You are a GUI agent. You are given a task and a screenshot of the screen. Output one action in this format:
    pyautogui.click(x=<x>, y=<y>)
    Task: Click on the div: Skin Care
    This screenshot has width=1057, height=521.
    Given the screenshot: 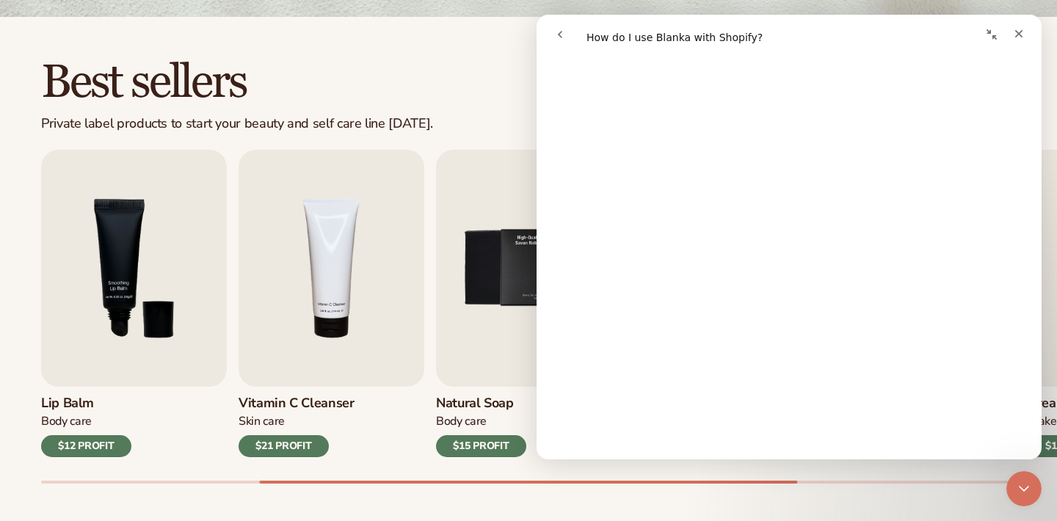 What is the action you would take?
    pyautogui.click(x=297, y=421)
    